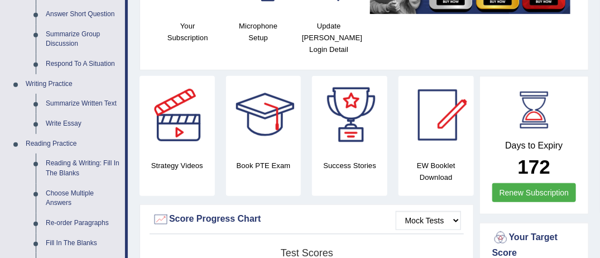  I want to click on h4: Strategy Videos, so click(177, 165).